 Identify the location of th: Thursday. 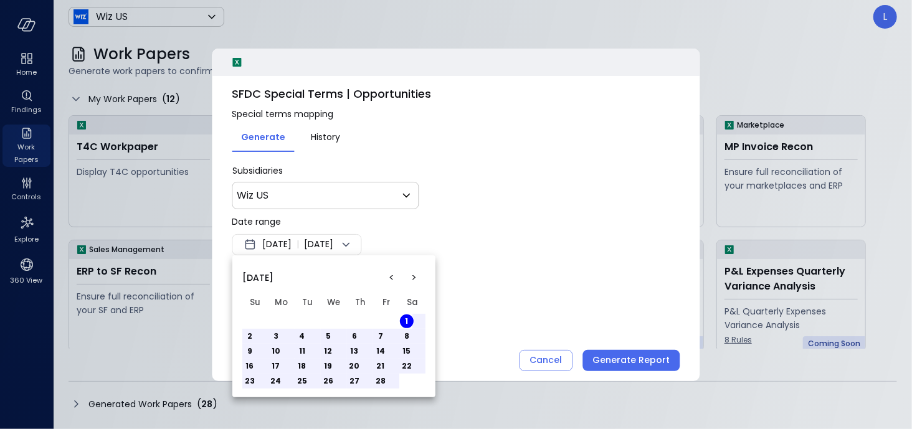
(360, 303).